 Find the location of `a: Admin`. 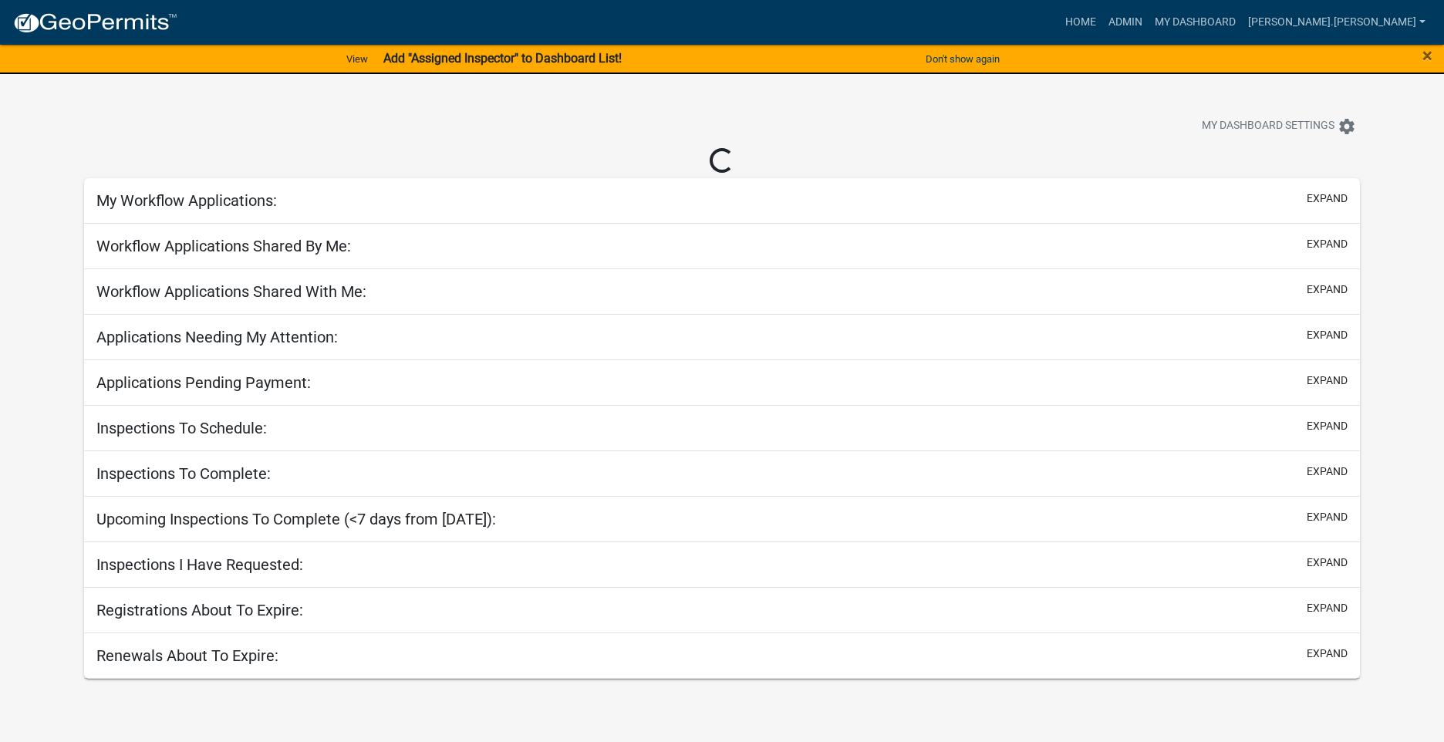

a: Admin is located at coordinates (1125, 22).